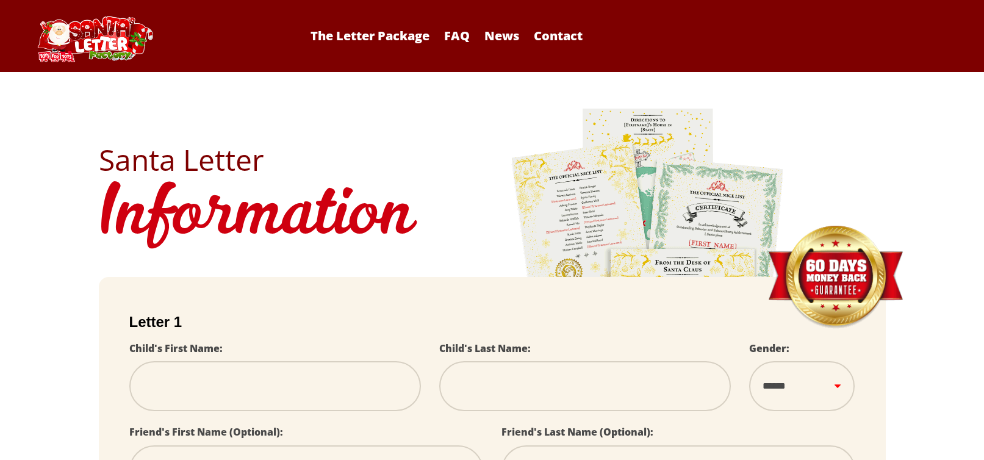 The height and width of the screenshot is (460, 984). I want to click on label: Child's First Name:, so click(176, 349).